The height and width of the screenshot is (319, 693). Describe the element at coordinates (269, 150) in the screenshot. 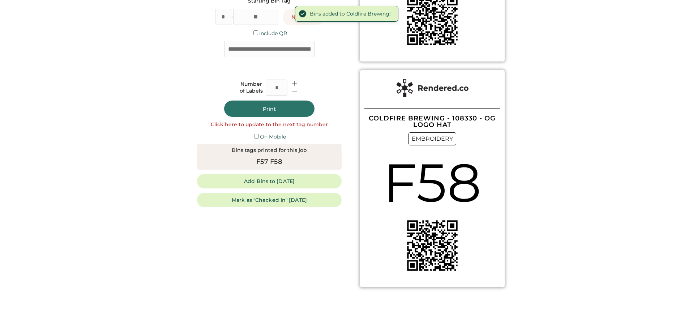

I see `div: Bins tags printed for this job` at that location.